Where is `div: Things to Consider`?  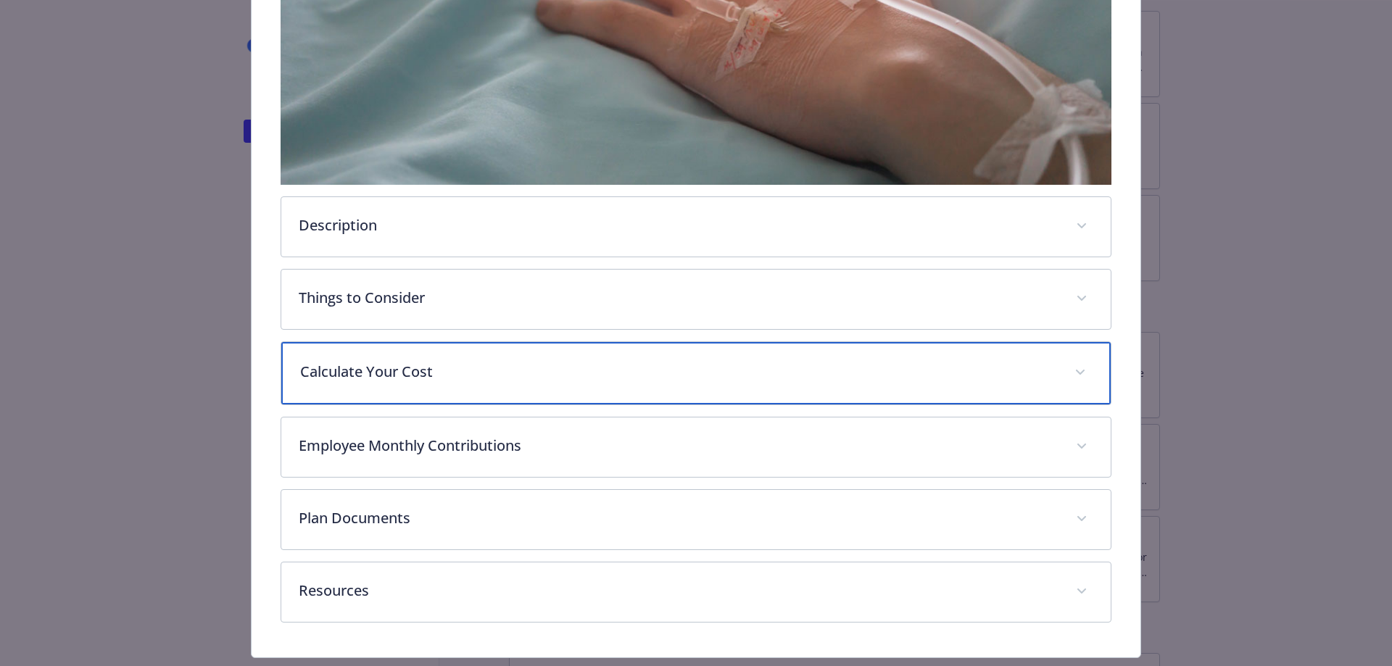
div: Things to Consider is located at coordinates (696, 299).